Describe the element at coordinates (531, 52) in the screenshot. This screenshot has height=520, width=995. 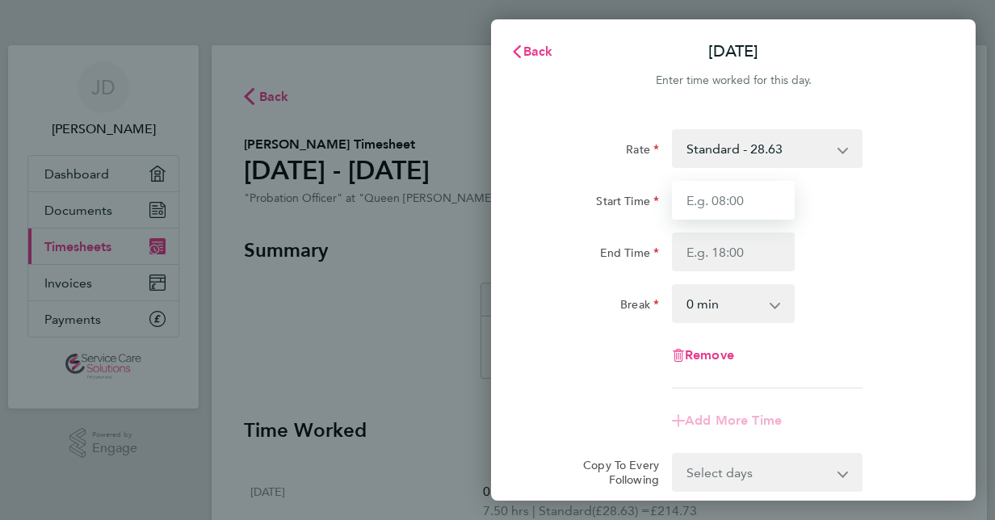
I see `button: Back` at that location.